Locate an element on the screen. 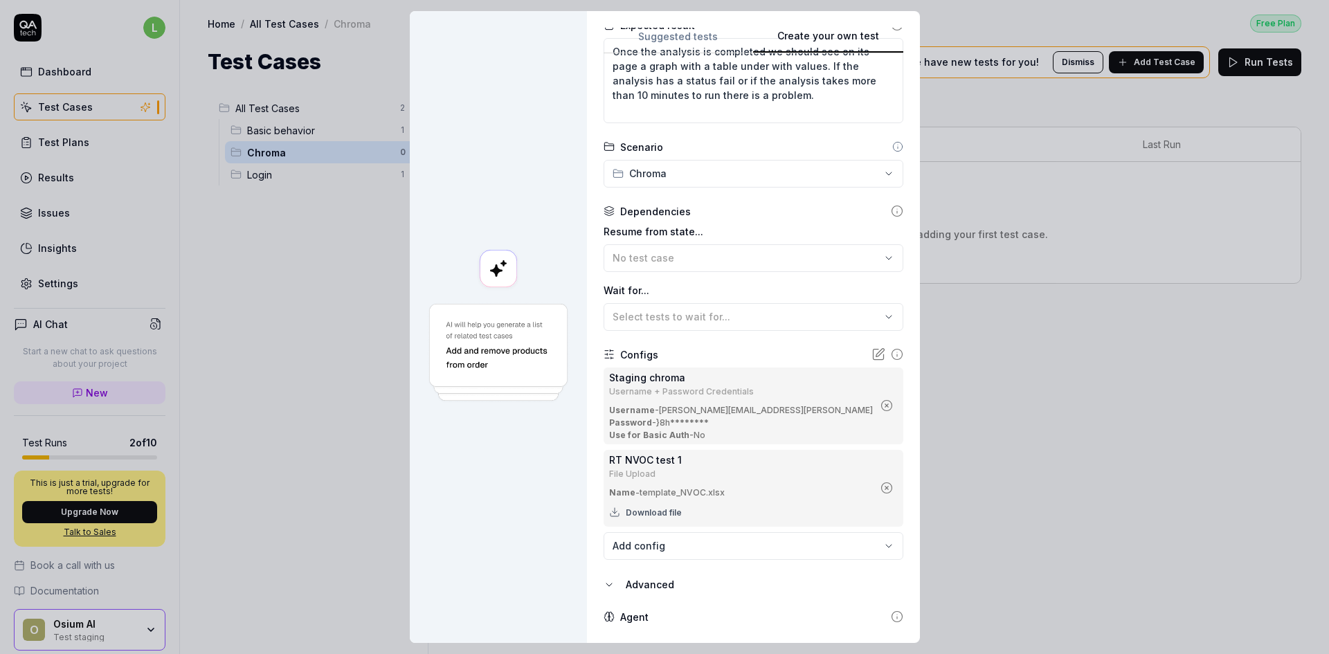  div: - template_NVOC.xlsx is located at coordinates (740, 493).